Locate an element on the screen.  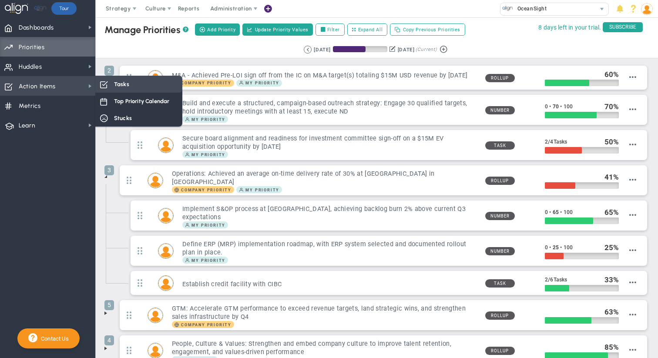
span: 85 is located at coordinates (608, 347).